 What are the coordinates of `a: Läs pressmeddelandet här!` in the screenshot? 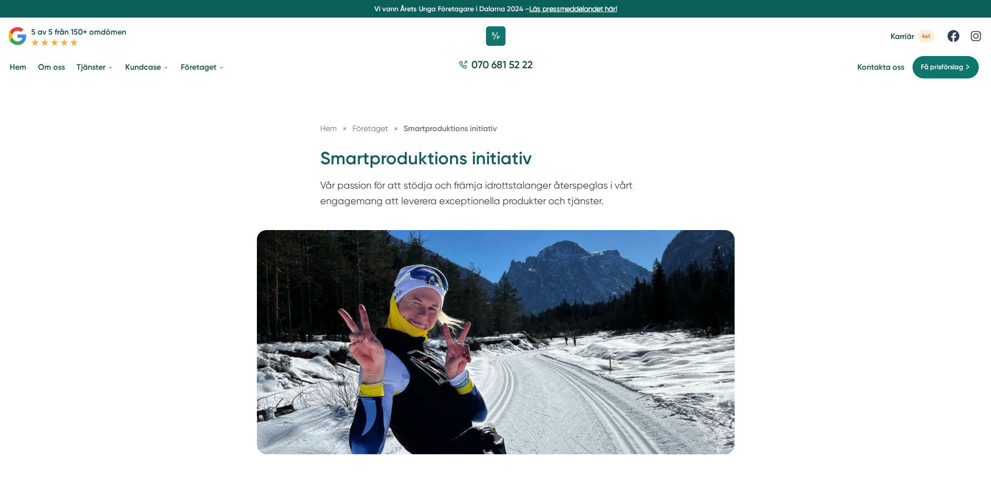 It's located at (573, 9).